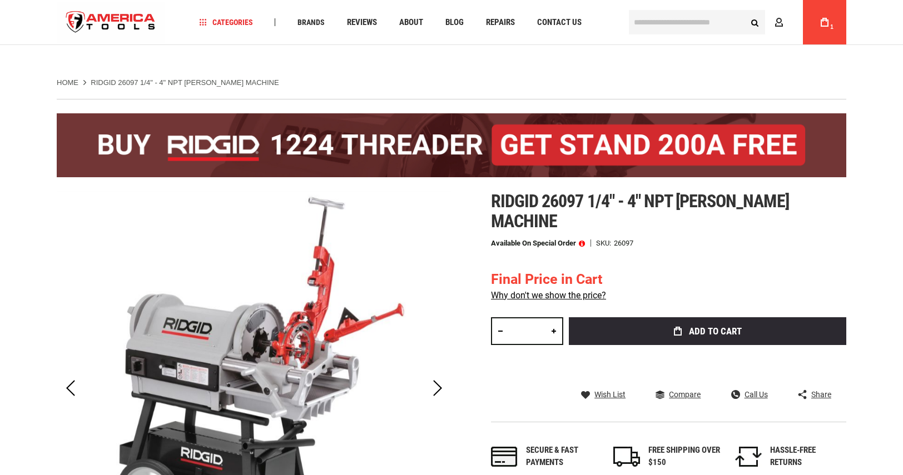 This screenshot has width=903, height=475. Describe the element at coordinates (411, 22) in the screenshot. I see `span: About` at that location.